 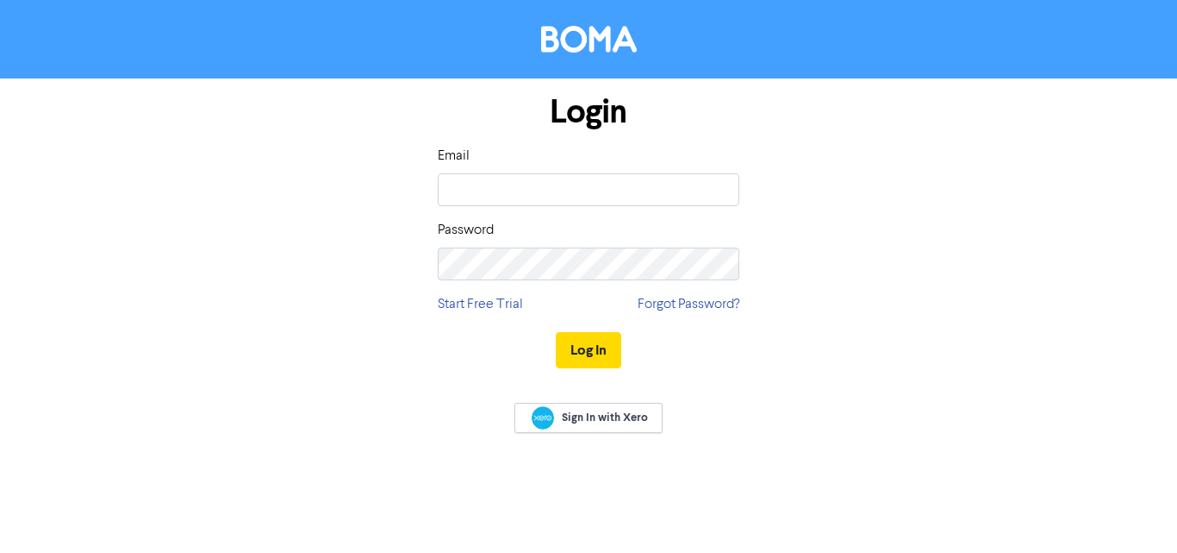 I want to click on a: Forgot Password?, so click(x=689, y=304).